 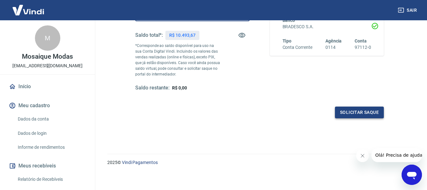 What do you see at coordinates (361, 41) in the screenshot?
I see `span: Conta` at bounding box center [361, 41].